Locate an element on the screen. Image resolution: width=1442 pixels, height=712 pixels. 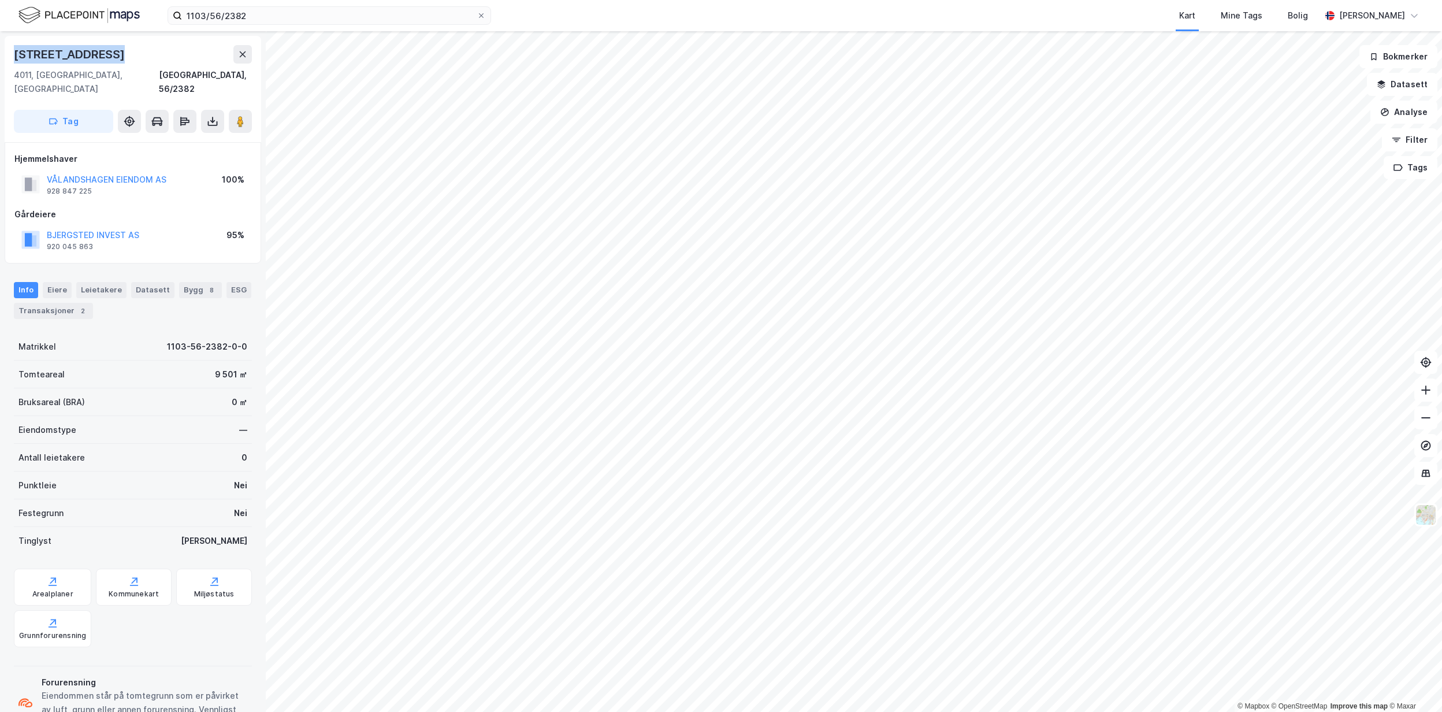
div: 920 045 863 is located at coordinates (70, 247).